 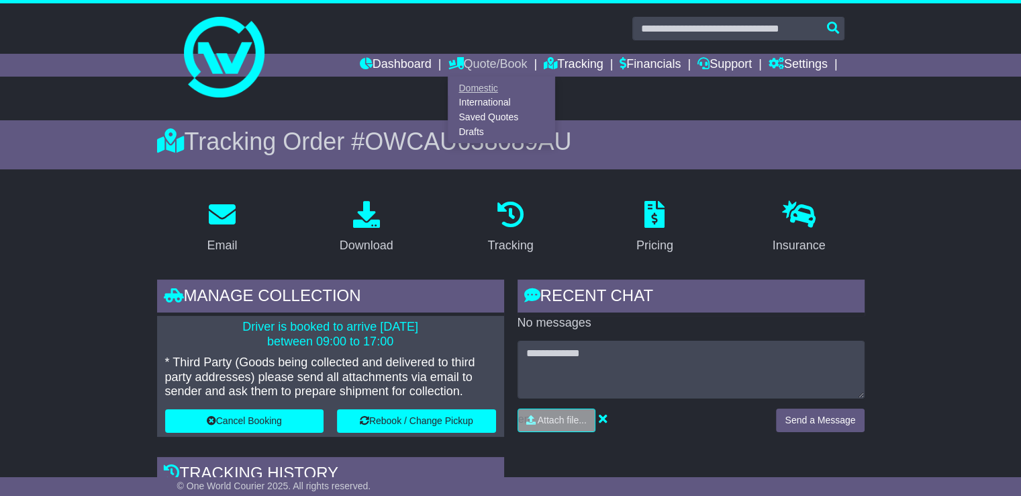 What do you see at coordinates (468, 141) in the screenshot?
I see `span: OWCAU638089AU` at bounding box center [468, 141].